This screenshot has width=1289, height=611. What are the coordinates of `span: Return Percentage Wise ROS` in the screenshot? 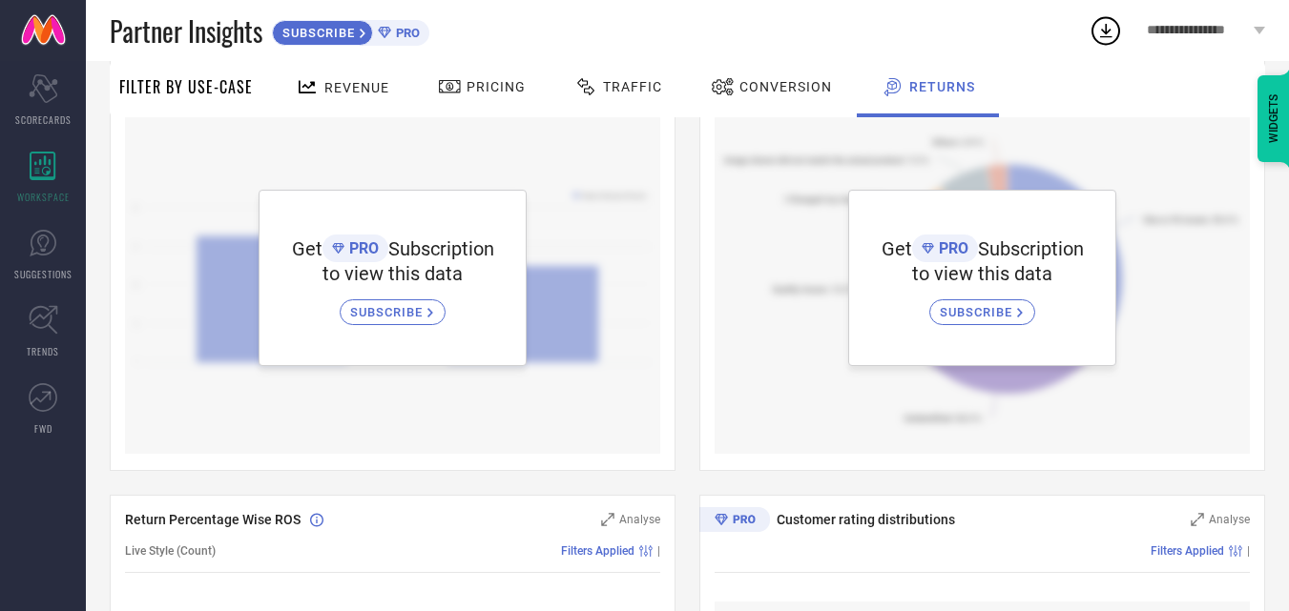 It's located at (213, 520).